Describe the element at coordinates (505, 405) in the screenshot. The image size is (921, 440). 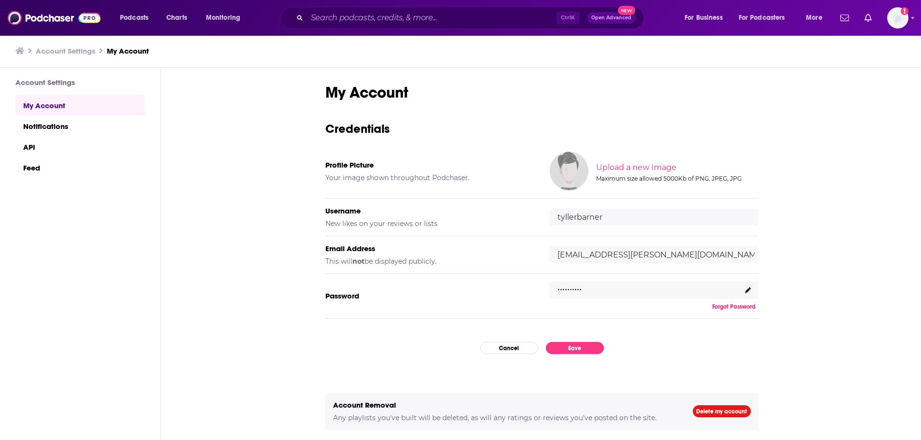
I see `h5: Account Removal` at that location.